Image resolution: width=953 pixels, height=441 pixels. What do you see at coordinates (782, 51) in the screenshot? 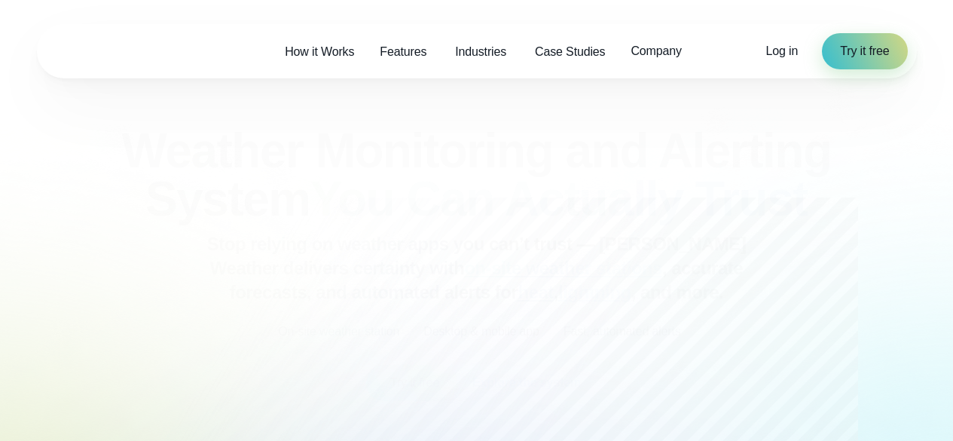
I see `a: Log in` at bounding box center [782, 51].